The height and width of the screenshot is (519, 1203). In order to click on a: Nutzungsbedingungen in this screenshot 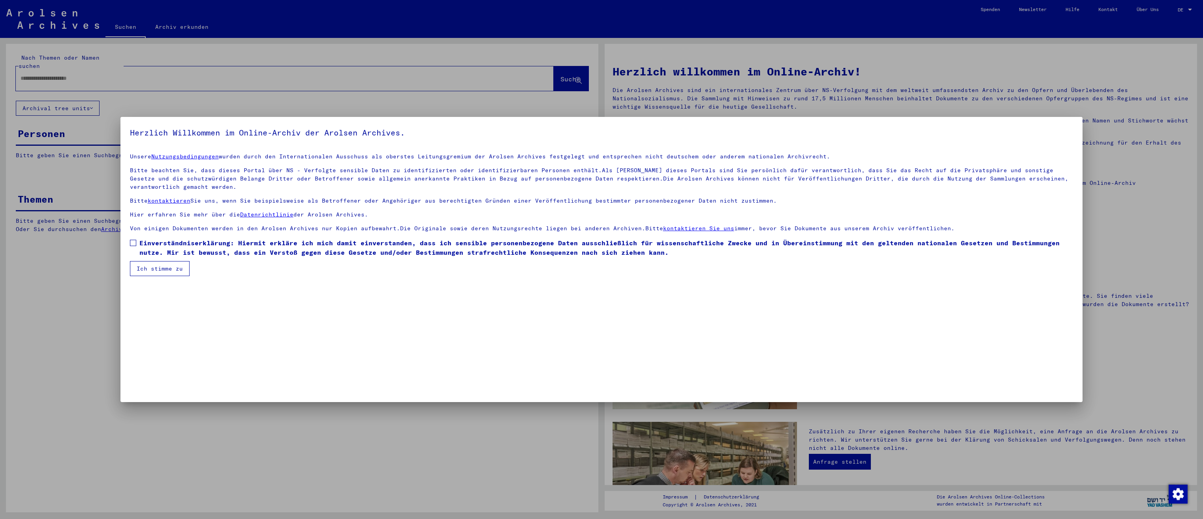, I will do `click(185, 156)`.